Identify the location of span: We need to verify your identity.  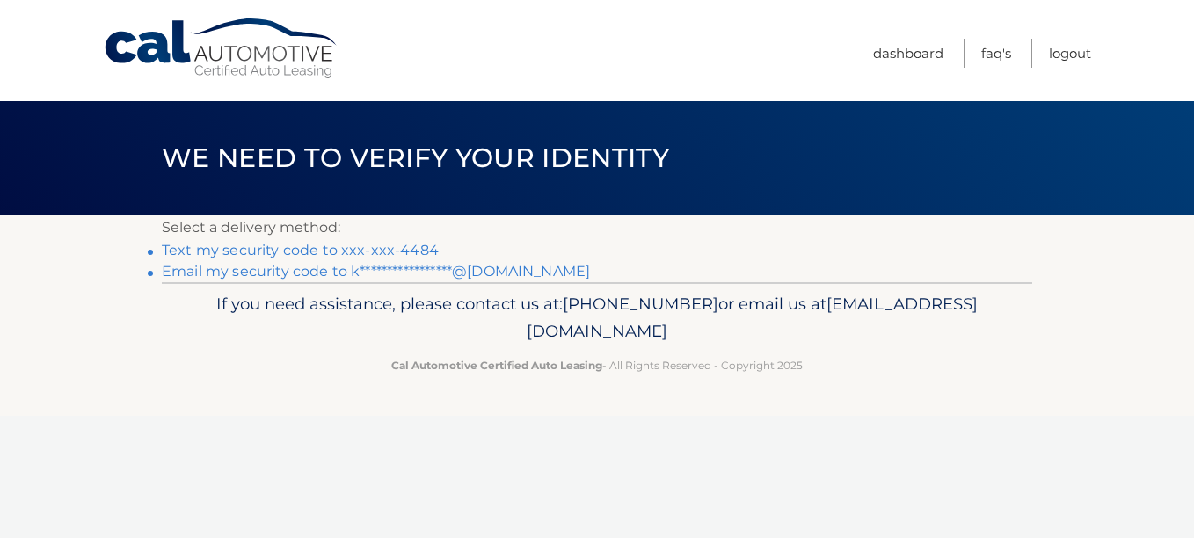
(415, 157).